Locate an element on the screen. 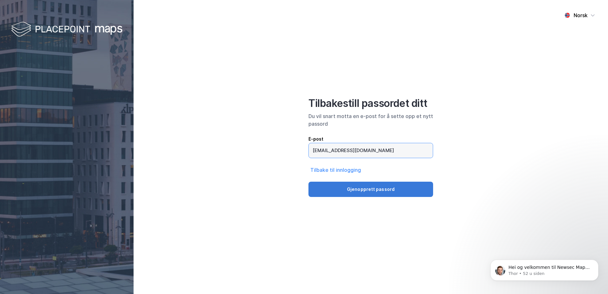 The height and width of the screenshot is (294, 608). img: logo-white.f07954bde2210d2a523dddb988cd2aa7.svg is located at coordinates (67, 30).